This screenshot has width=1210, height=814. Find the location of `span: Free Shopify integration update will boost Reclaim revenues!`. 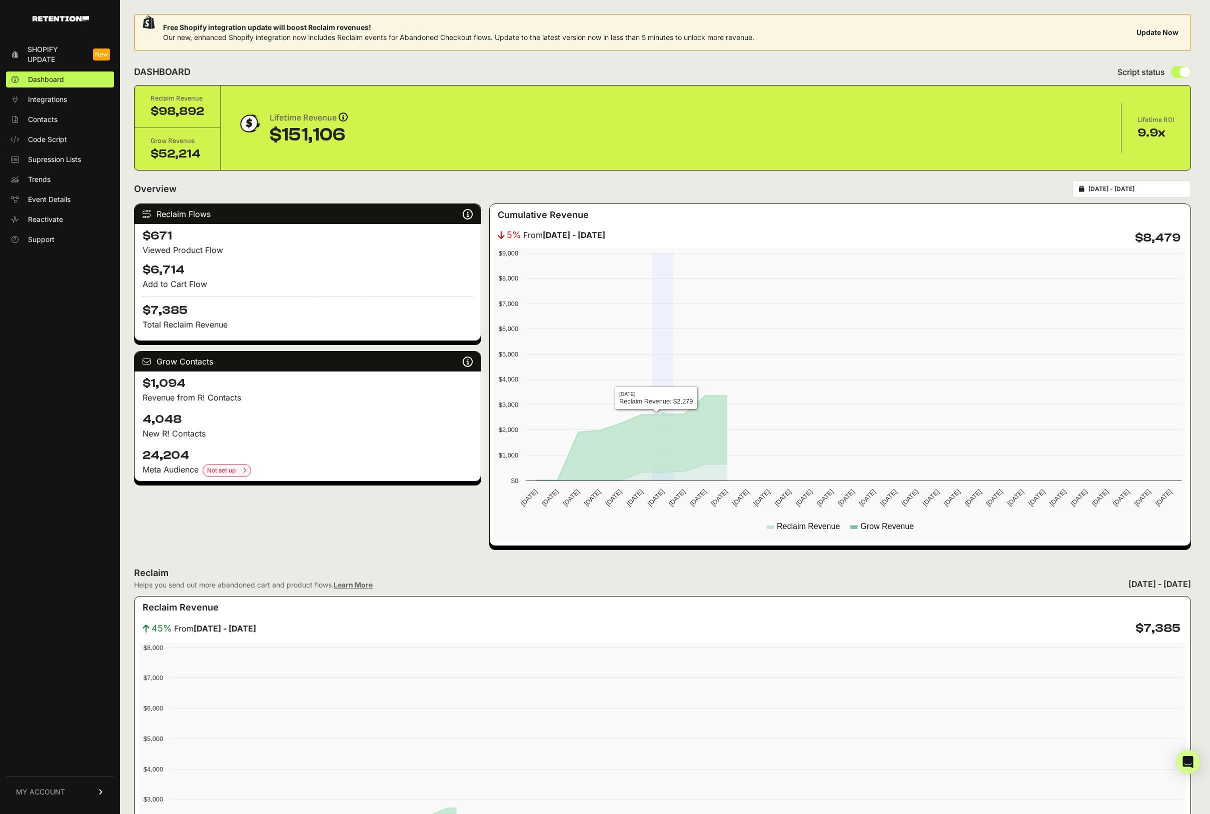

span: Free Shopify integration update will boost Reclaim revenues! is located at coordinates (459, 28).